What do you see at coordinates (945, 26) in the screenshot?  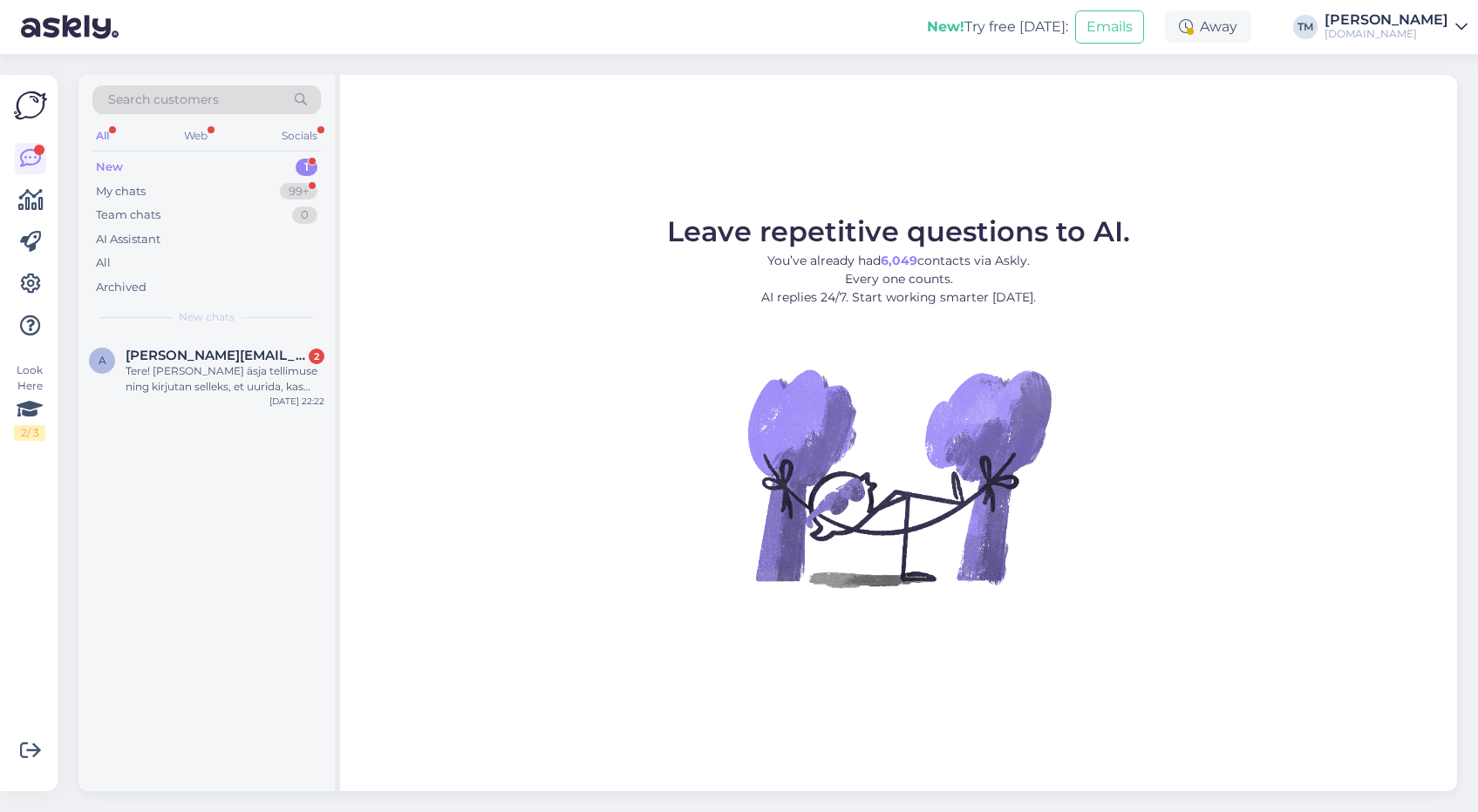 I see `b: New!` at bounding box center [945, 26].